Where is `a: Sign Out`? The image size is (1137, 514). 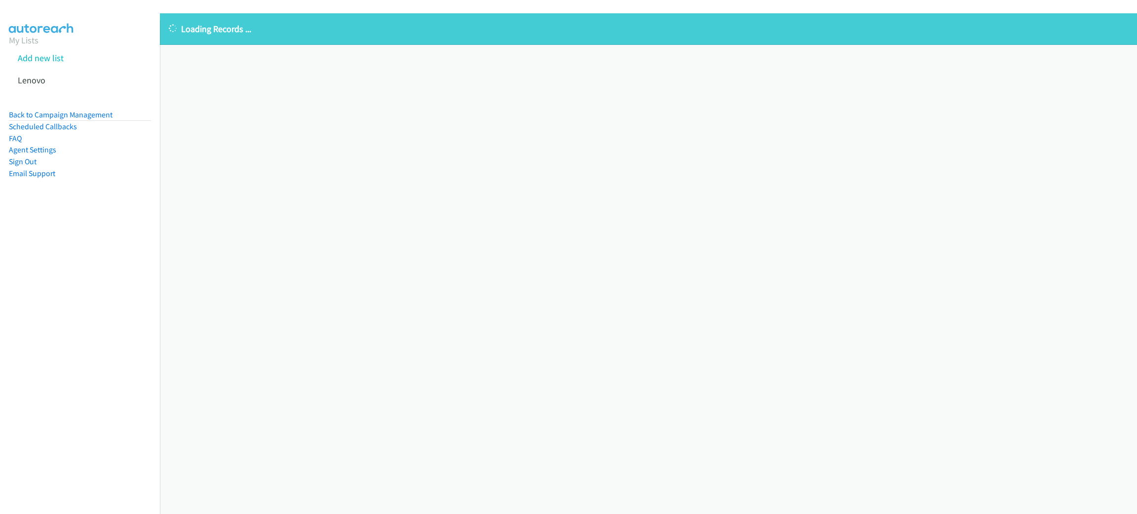
a: Sign Out is located at coordinates (23, 161).